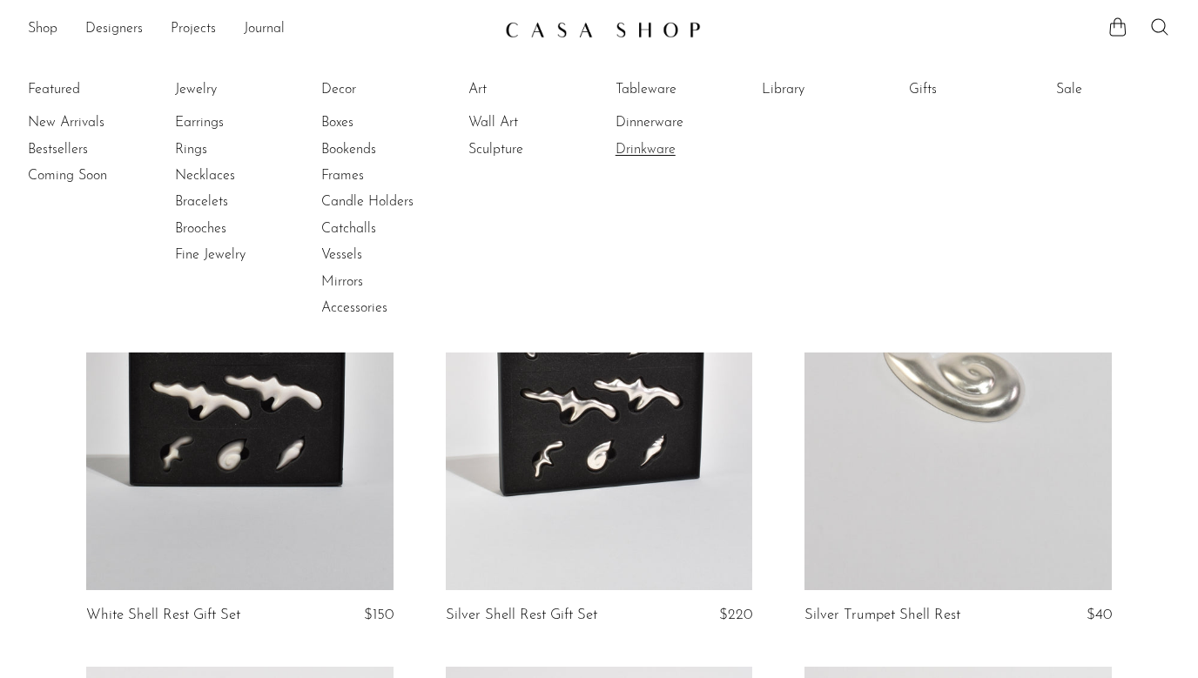 The width and height of the screenshot is (1198, 678). What do you see at coordinates (681, 119) in the screenshot?
I see `ul: Tableware` at bounding box center [681, 119].